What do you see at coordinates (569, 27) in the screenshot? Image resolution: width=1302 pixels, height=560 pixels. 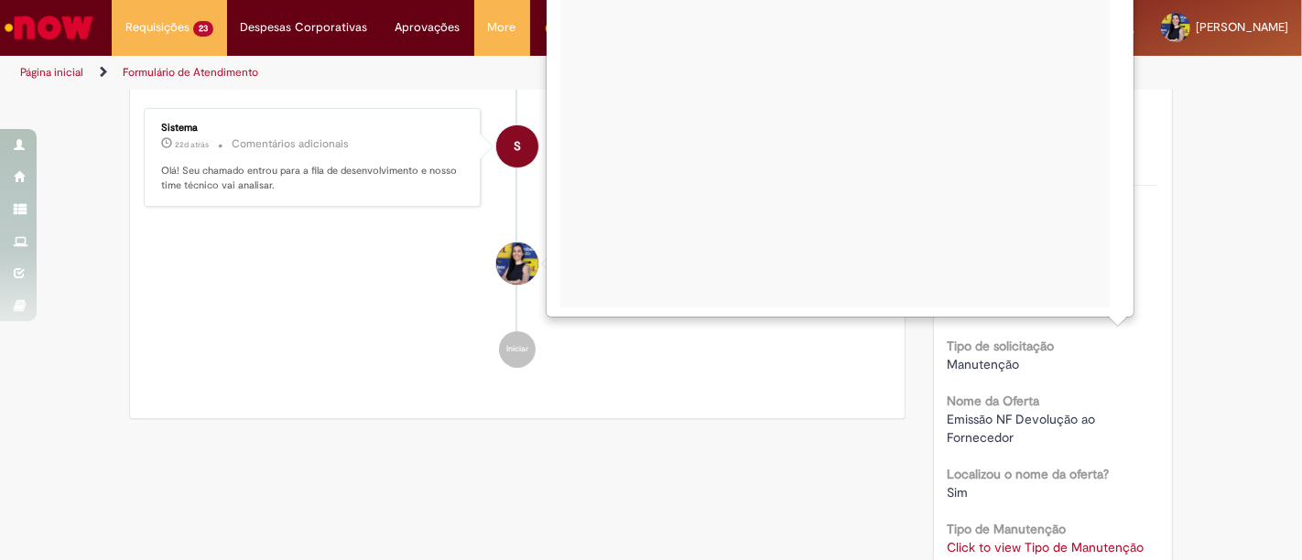 I see `img: click_logo_yellow_360x200.png` at bounding box center [569, 27].